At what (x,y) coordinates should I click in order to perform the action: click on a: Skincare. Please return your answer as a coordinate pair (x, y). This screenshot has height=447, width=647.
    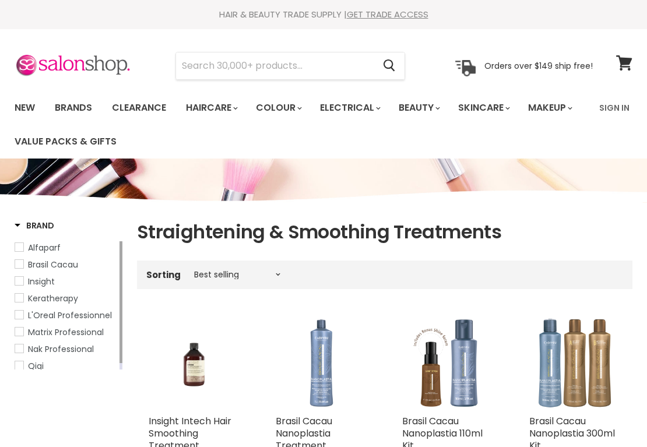
    Looking at the image, I should click on (483, 108).